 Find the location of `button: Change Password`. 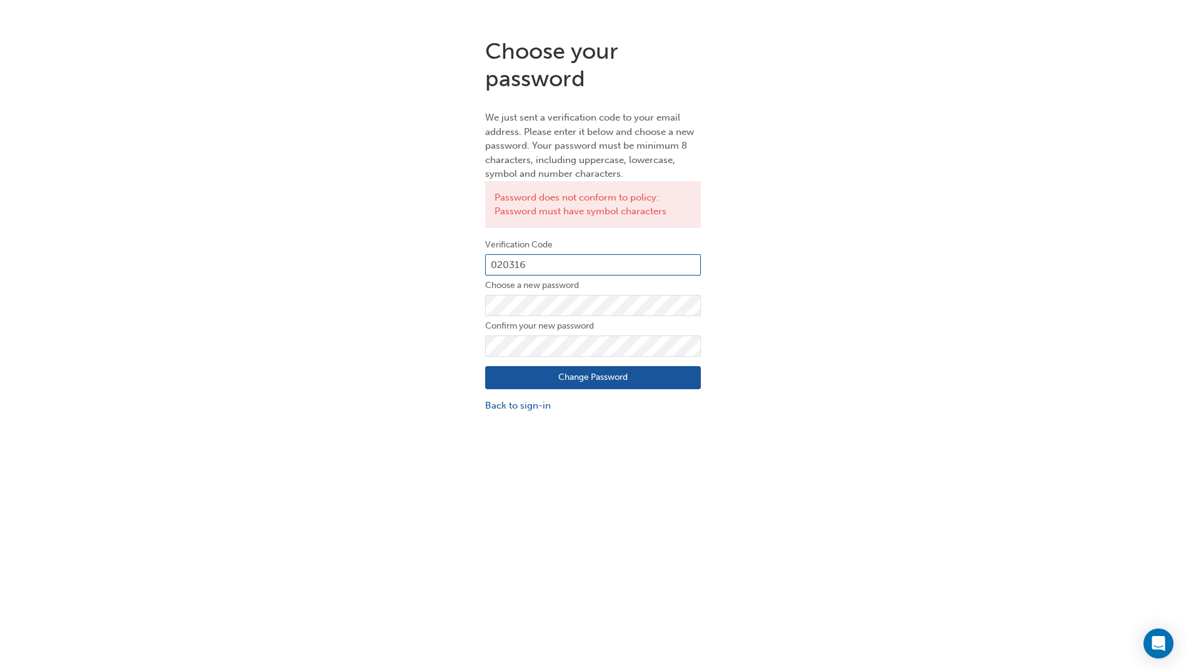

button: Change Password is located at coordinates (592, 378).